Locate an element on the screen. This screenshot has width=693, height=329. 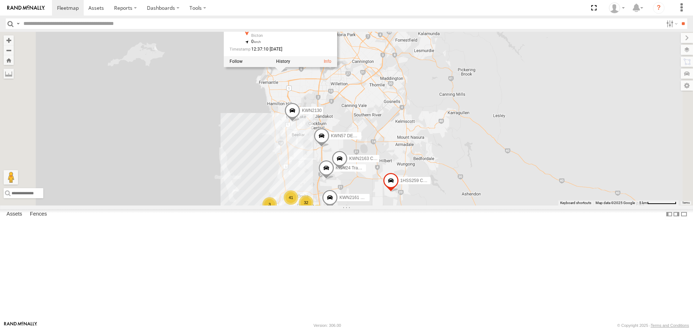
div: 41 is located at coordinates (291, 198).